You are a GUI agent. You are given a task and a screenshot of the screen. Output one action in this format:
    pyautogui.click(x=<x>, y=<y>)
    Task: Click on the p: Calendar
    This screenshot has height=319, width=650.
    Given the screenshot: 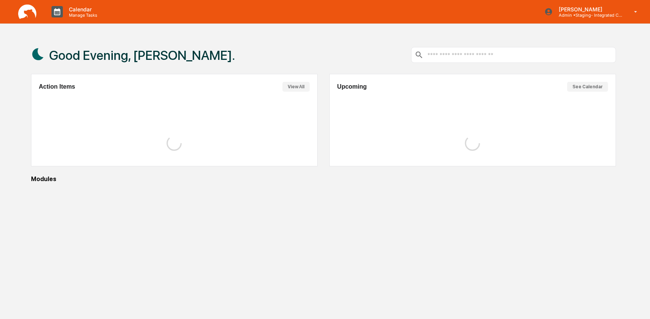 What is the action you would take?
    pyautogui.click(x=82, y=9)
    